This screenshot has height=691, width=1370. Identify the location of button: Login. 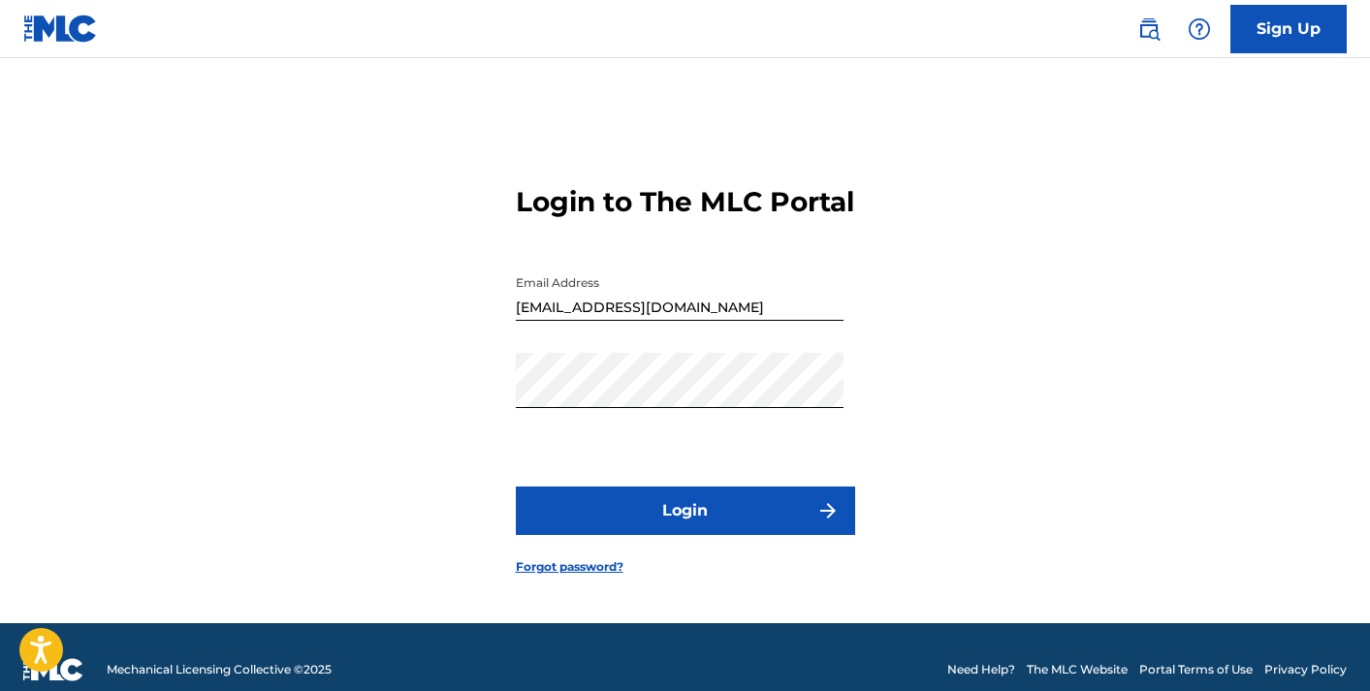
(685, 511).